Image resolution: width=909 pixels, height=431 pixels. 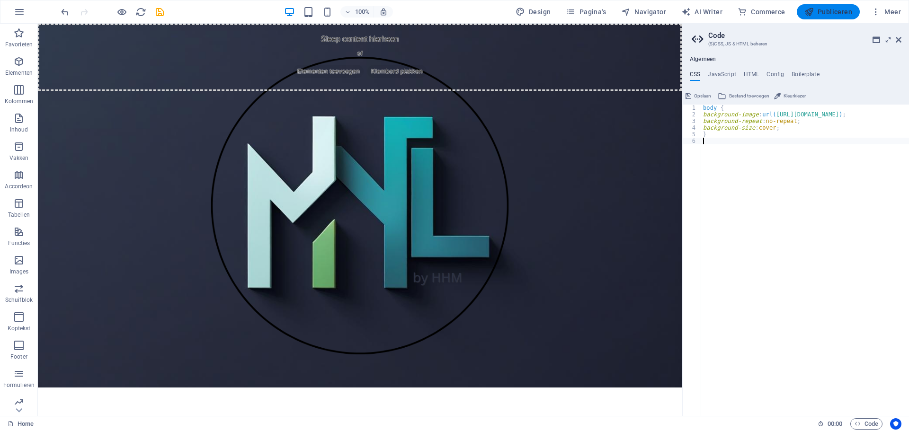 What do you see at coordinates (19, 215) in the screenshot?
I see `p: Tabellen` at bounding box center [19, 215].